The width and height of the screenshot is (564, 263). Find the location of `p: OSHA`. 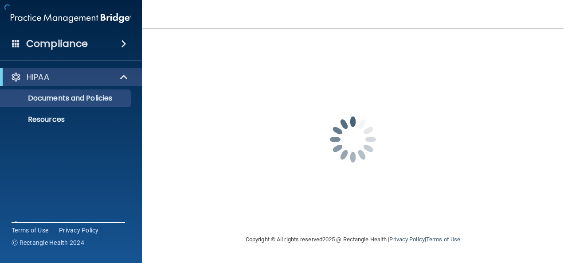

p: OSHA is located at coordinates (38, 226).